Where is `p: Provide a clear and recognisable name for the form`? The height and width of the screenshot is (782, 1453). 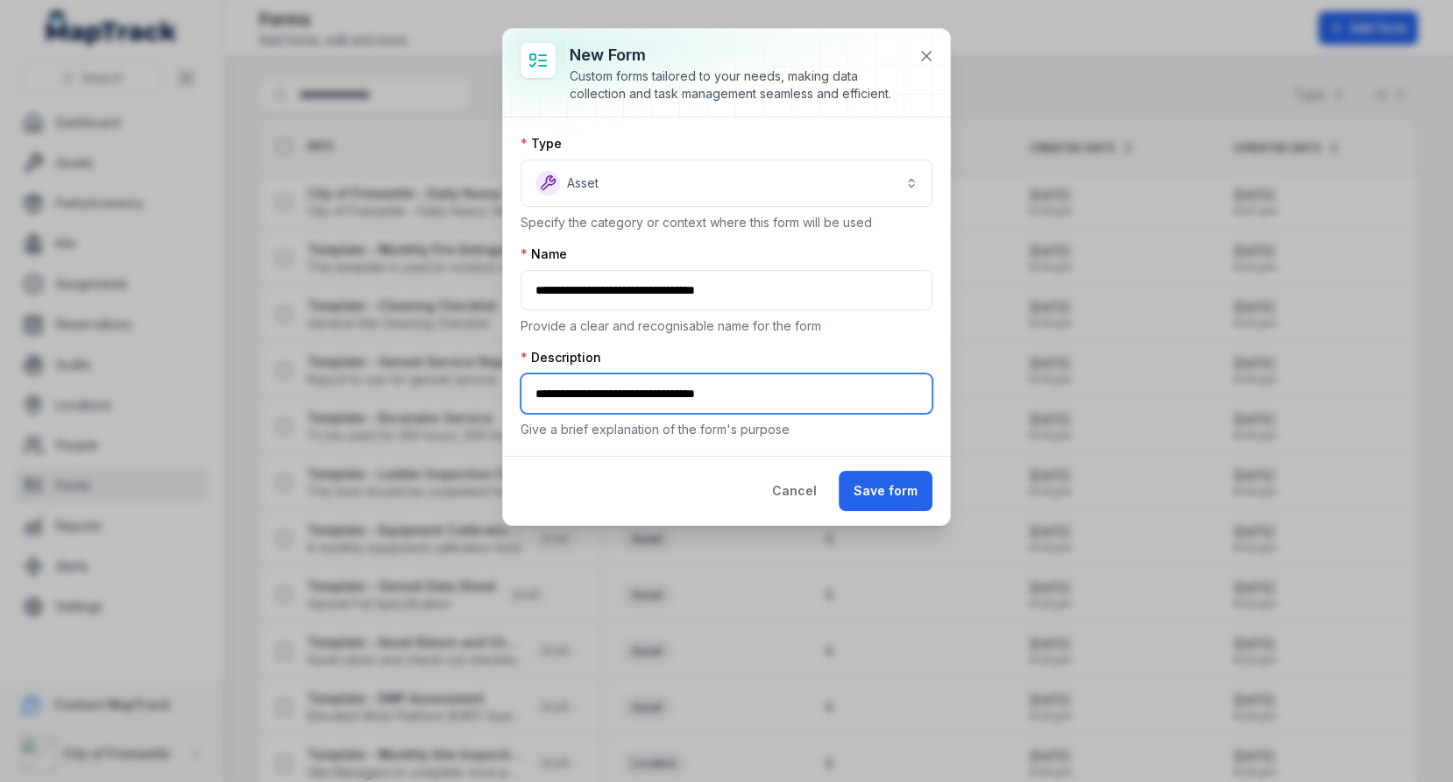
p: Provide a clear and recognisable name for the form is located at coordinates (726, 326).